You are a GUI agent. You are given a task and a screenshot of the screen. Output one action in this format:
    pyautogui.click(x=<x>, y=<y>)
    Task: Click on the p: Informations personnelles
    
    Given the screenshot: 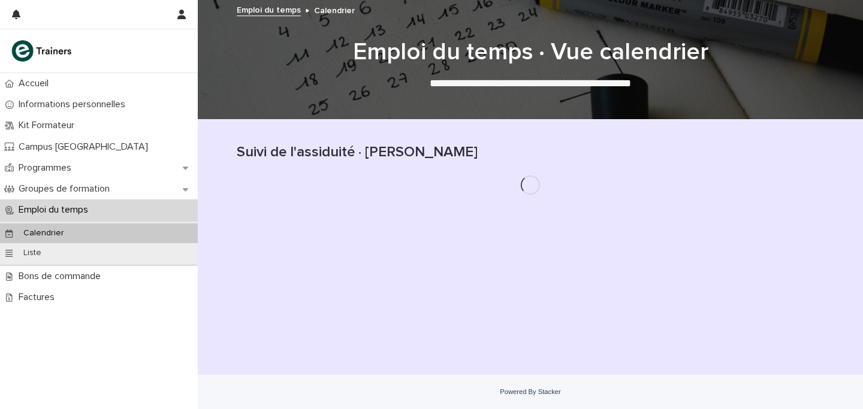 What is the action you would take?
    pyautogui.click(x=74, y=104)
    